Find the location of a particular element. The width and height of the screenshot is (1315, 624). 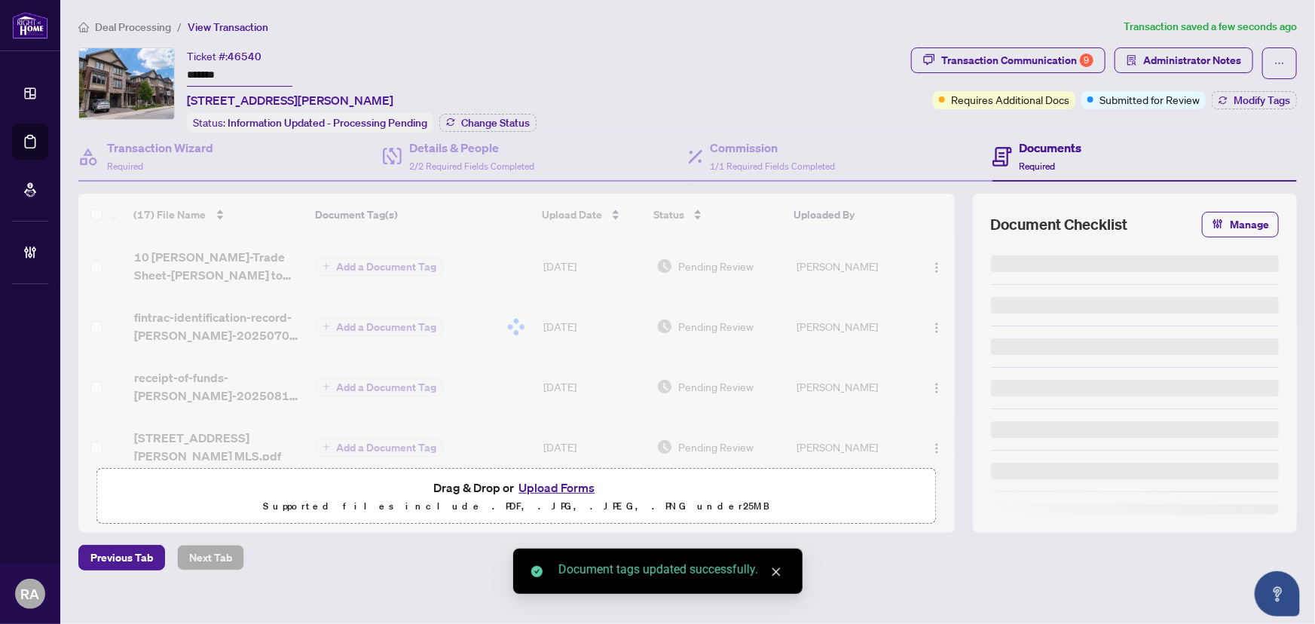

img: IMG-X12303283_1.jpg is located at coordinates (127, 84).